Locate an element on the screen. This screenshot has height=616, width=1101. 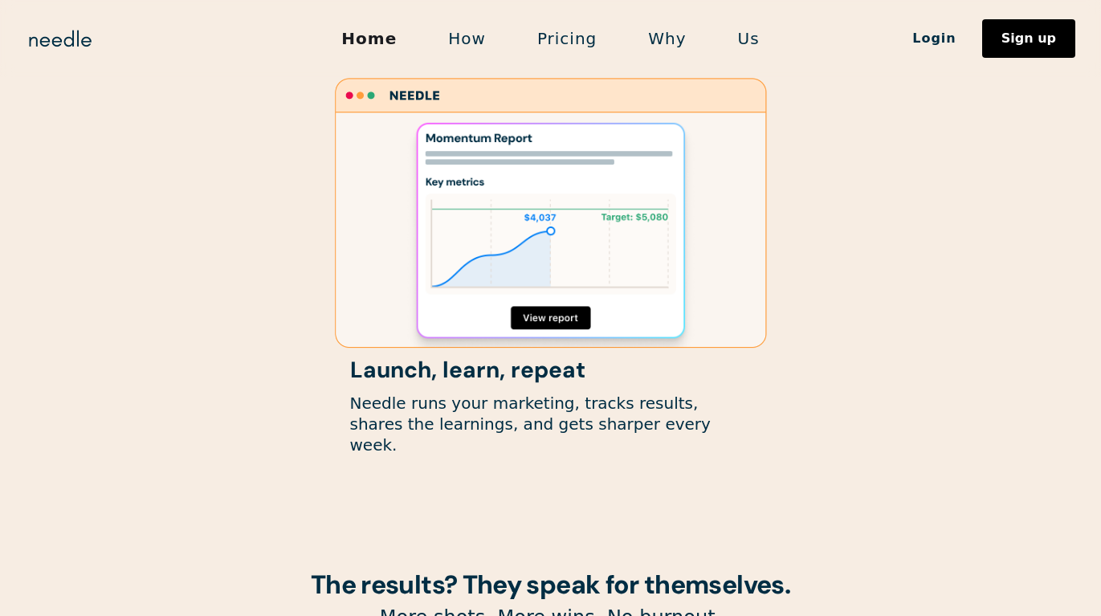
h1: Launch, learn, repeat is located at coordinates (551, 370).